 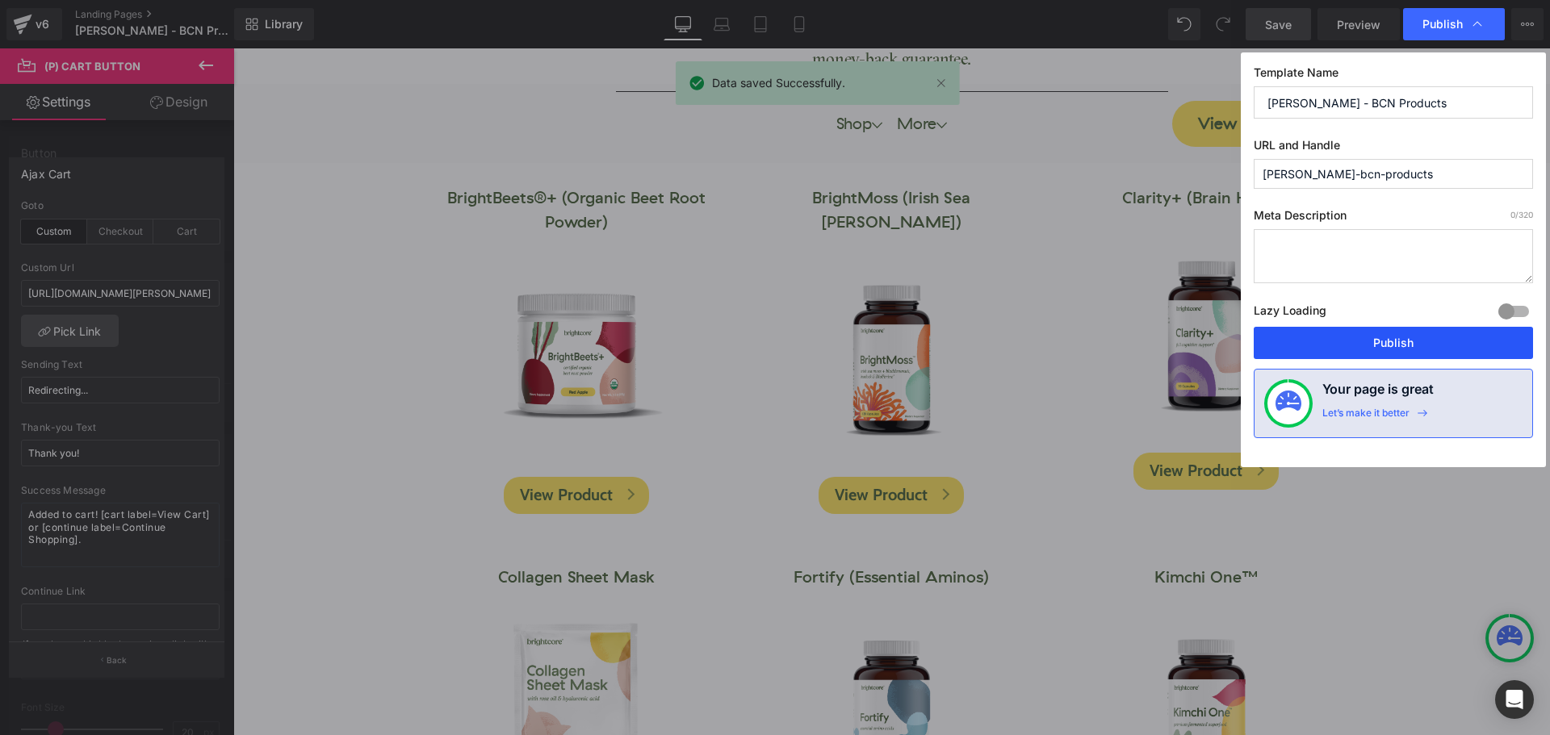 I want to click on label: Meta Description, so click(x=1393, y=219).